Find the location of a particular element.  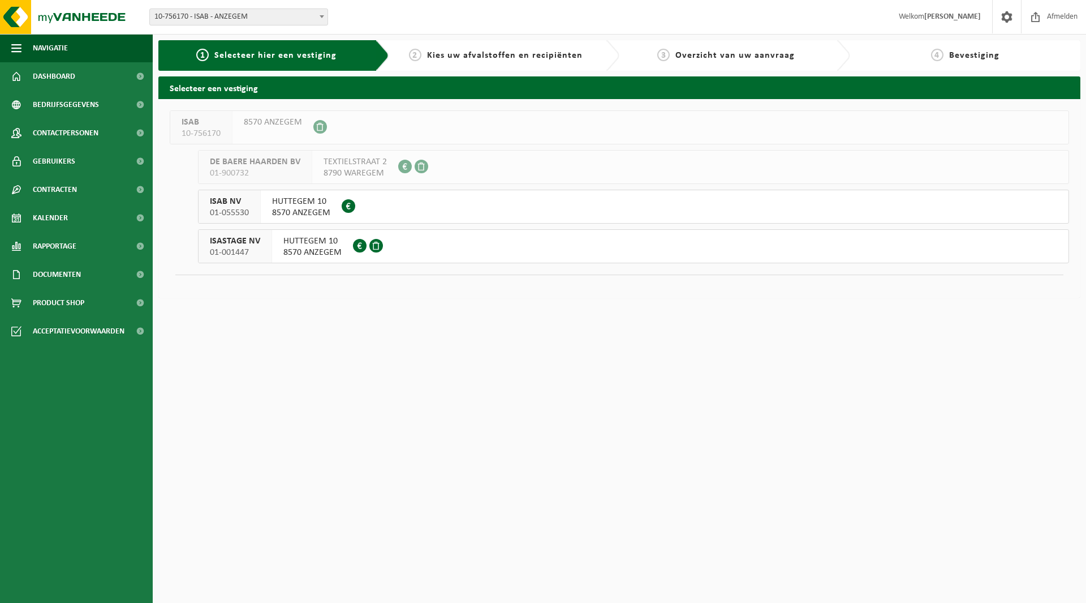

span: 3 is located at coordinates (664, 55).